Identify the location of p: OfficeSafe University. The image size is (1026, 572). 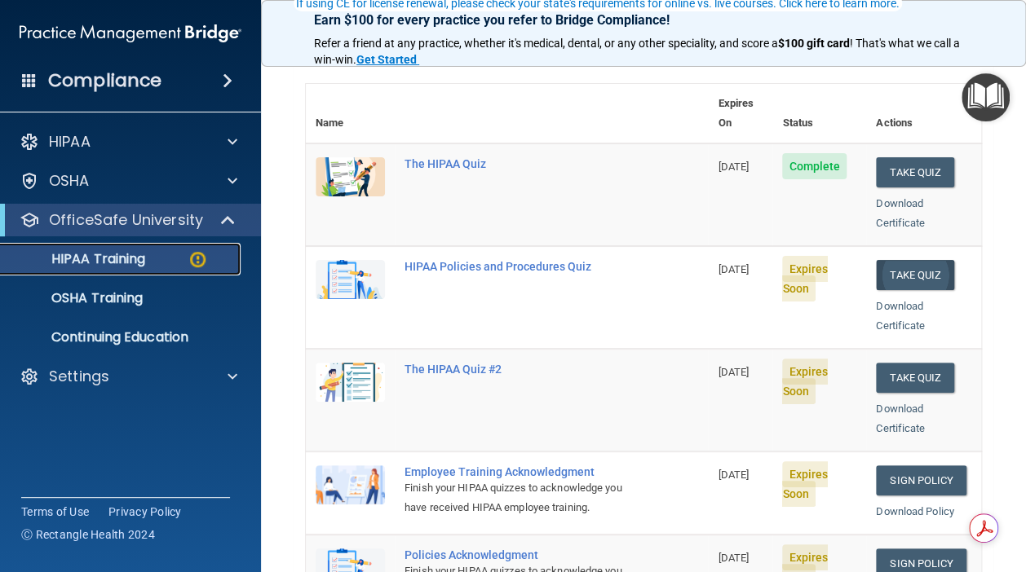
(126, 220).